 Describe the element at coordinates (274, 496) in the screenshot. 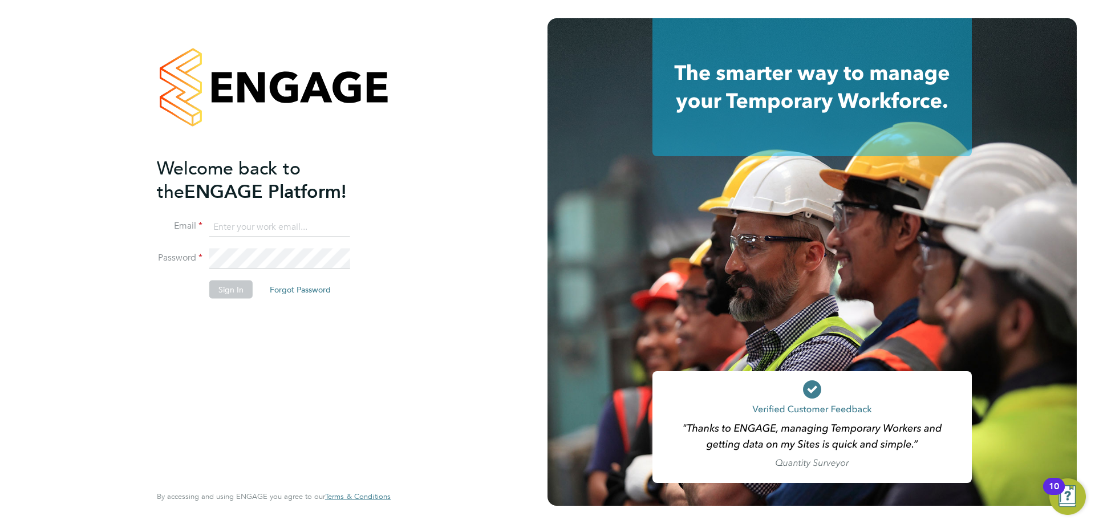

I see `span: By accessing and using ENGAGE you agree to our` at that location.